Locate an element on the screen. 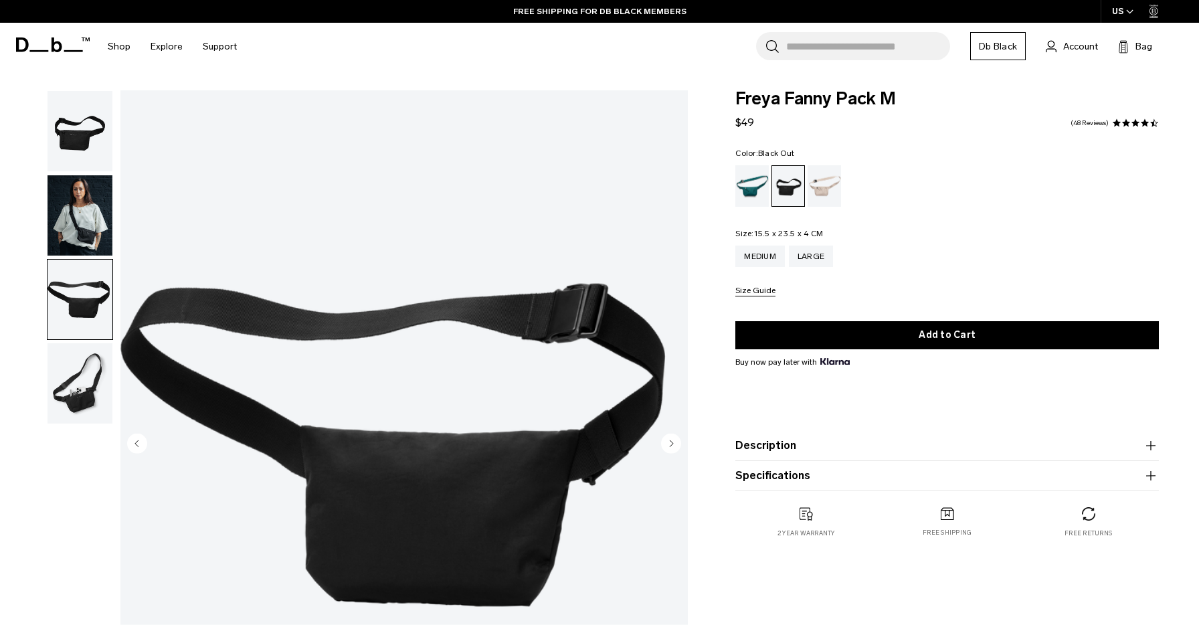 This screenshot has height=625, width=1199. a: Shop is located at coordinates (119, 46).